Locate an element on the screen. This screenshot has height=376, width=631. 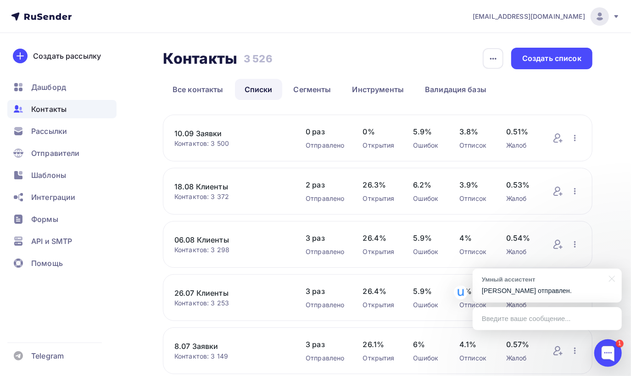
span: Отправители is located at coordinates (56, 153).